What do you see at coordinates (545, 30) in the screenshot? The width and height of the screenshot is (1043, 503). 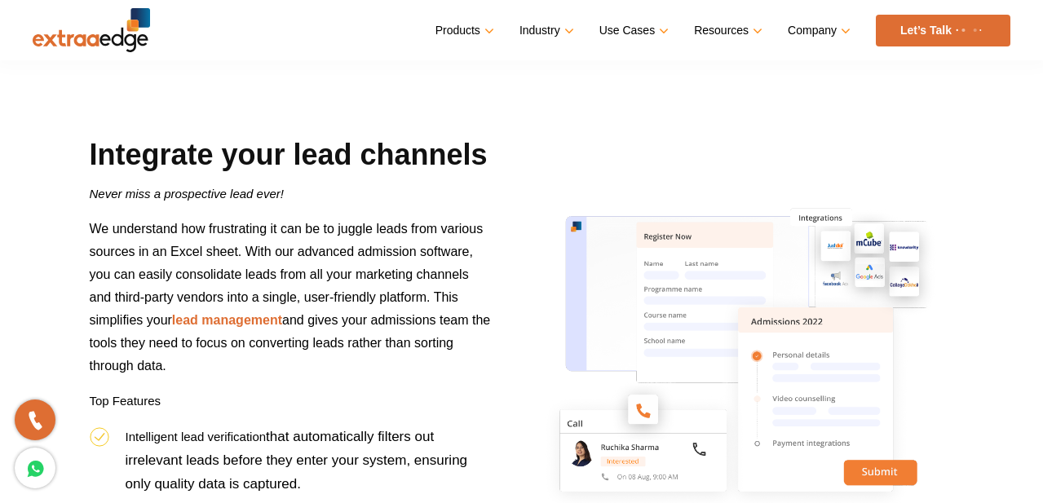 I see `a: Industry` at bounding box center [545, 30].